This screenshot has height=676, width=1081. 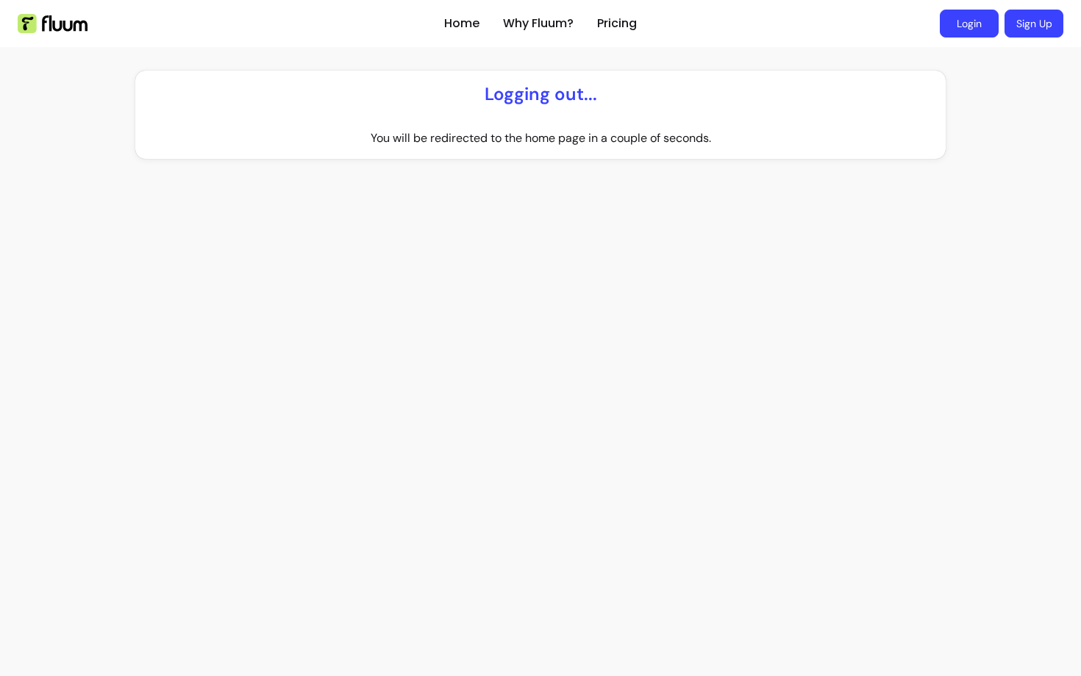 What do you see at coordinates (540, 138) in the screenshot?
I see `p: You will be redirected to the home page in a couple of seconds.` at bounding box center [540, 138].